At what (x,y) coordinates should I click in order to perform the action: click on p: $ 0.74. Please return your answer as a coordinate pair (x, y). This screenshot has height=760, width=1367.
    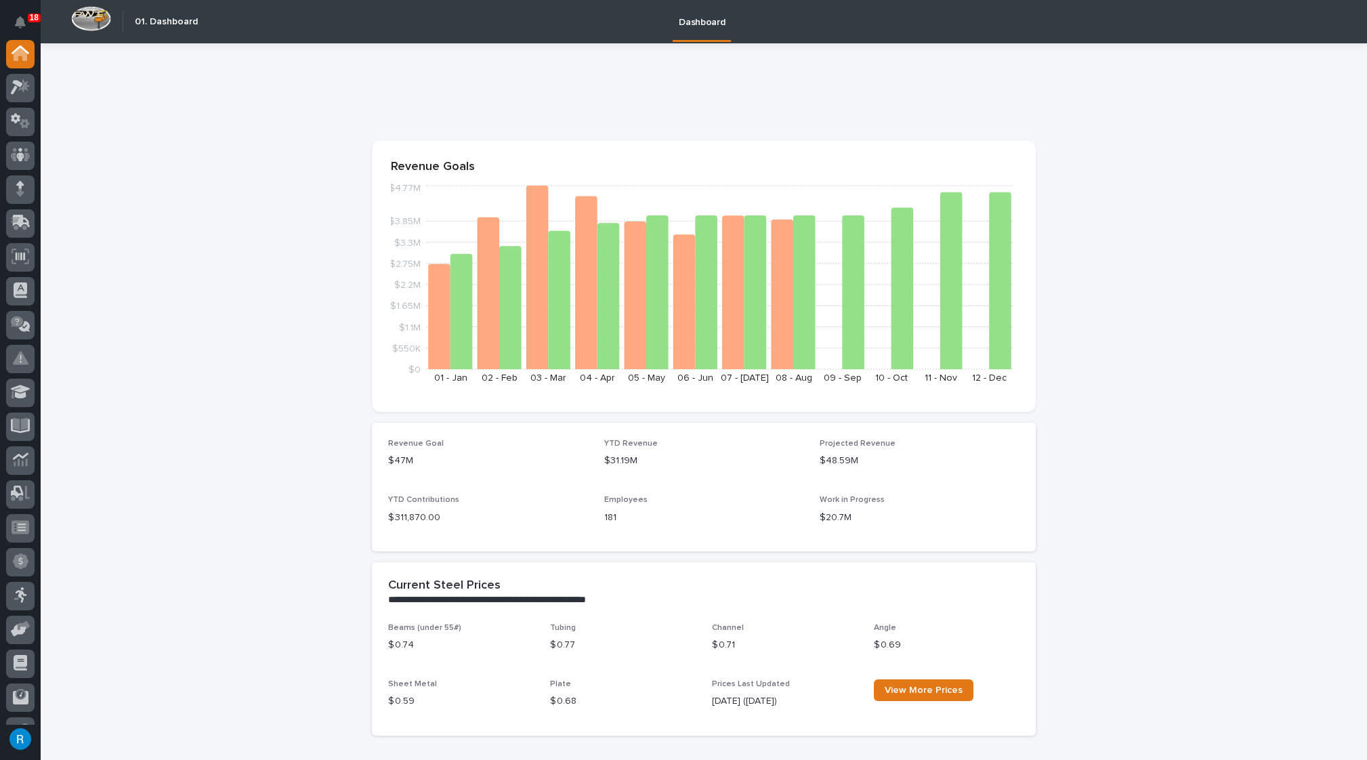
    Looking at the image, I should click on (461, 645).